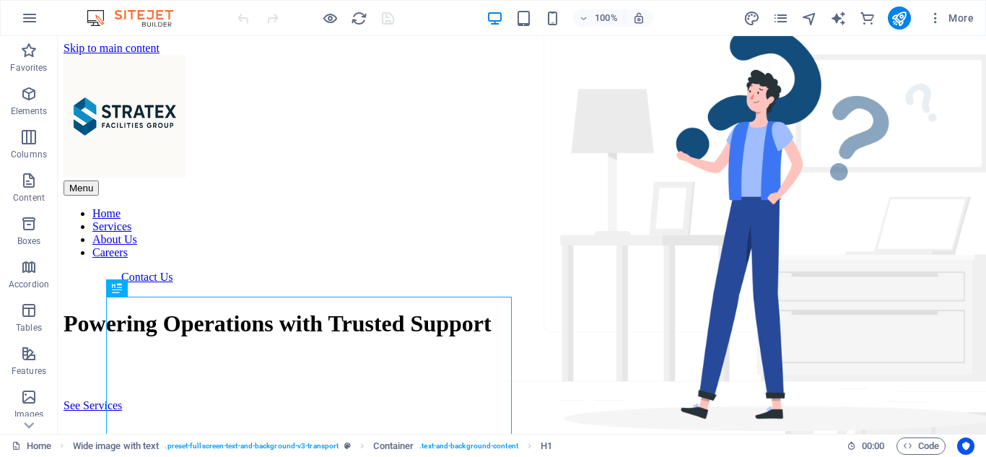 This screenshot has height=457, width=986. What do you see at coordinates (29, 241) in the screenshot?
I see `p: Boxes` at bounding box center [29, 241].